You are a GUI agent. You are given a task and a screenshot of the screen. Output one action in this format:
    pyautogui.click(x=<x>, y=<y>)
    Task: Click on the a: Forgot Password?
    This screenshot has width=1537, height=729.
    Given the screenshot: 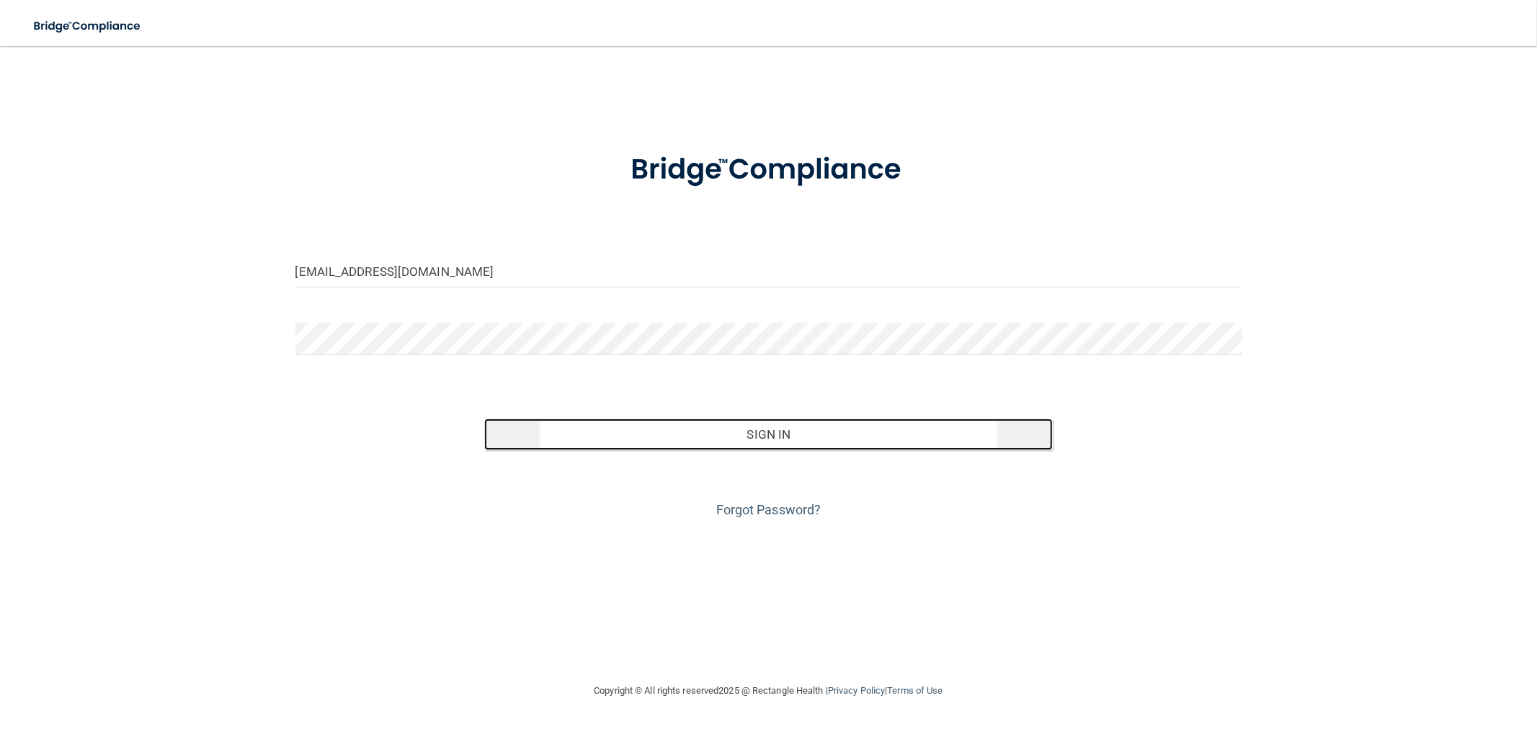 What is the action you would take?
    pyautogui.click(x=769, y=509)
    